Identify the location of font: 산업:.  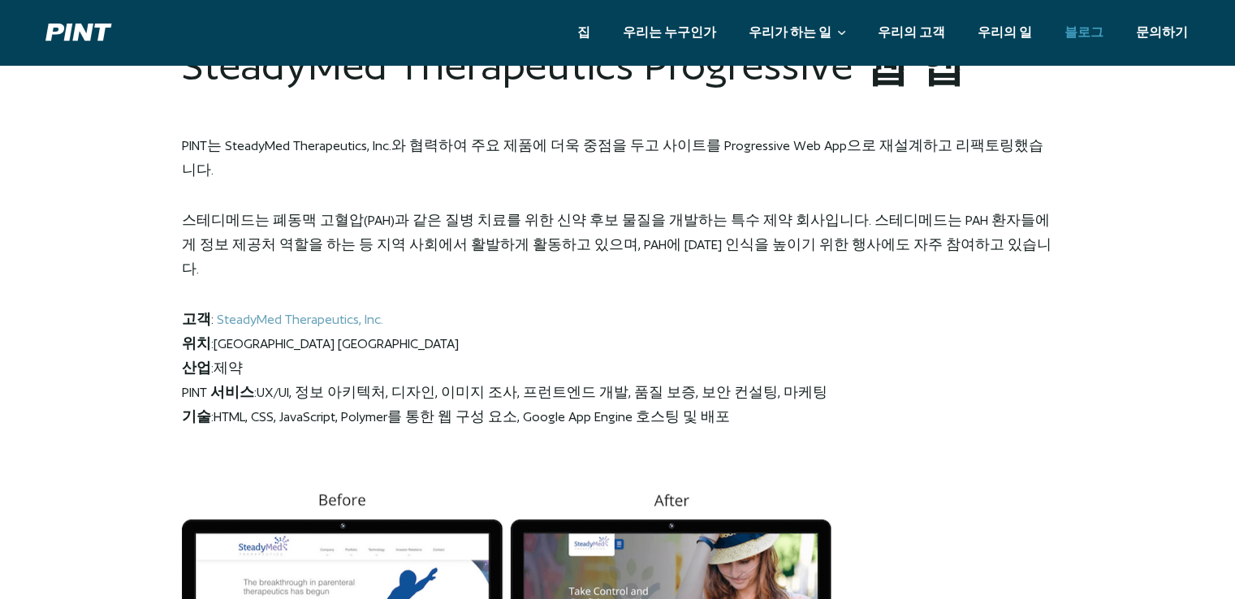
(197, 367).